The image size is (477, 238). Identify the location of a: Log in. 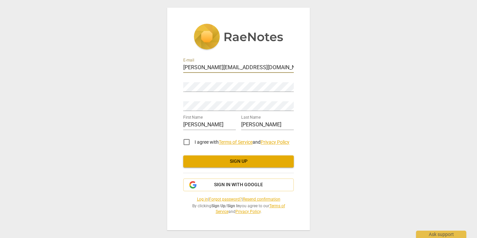
(202, 200).